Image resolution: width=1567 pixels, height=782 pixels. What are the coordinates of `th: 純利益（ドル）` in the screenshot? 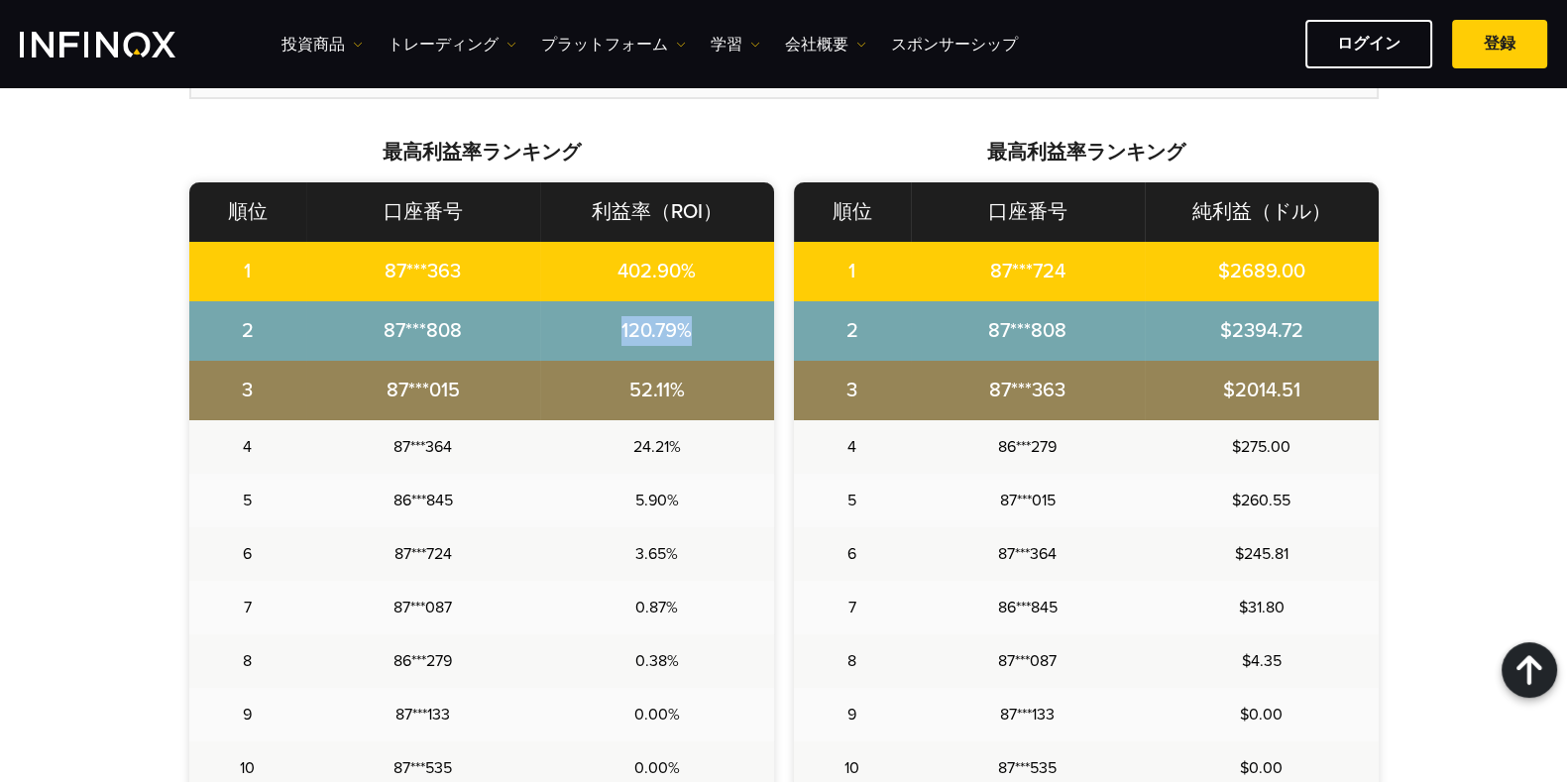 It's located at (1261, 212).